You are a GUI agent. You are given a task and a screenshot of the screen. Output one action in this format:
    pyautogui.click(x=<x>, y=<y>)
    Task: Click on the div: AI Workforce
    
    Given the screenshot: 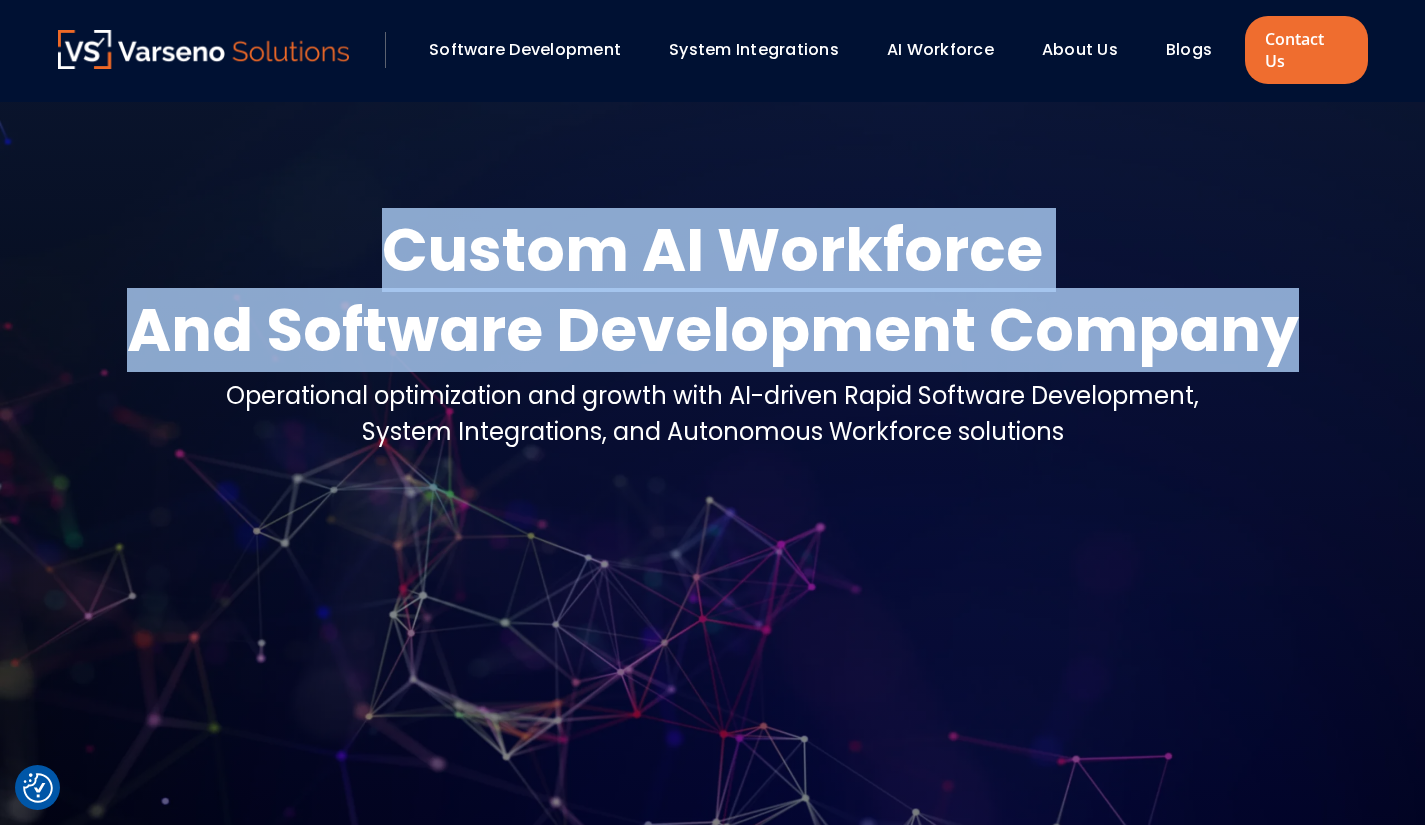 What is the action you would take?
    pyautogui.click(x=949, y=50)
    